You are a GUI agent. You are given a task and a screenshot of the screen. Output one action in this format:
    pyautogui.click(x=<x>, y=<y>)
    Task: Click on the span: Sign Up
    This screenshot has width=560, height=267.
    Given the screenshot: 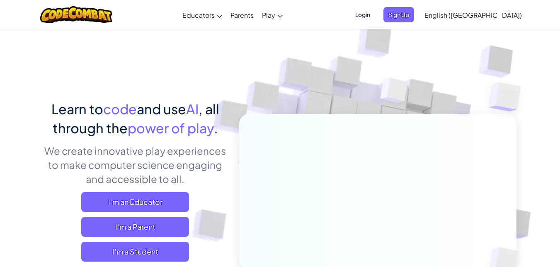 What is the action you would take?
    pyautogui.click(x=399, y=15)
    